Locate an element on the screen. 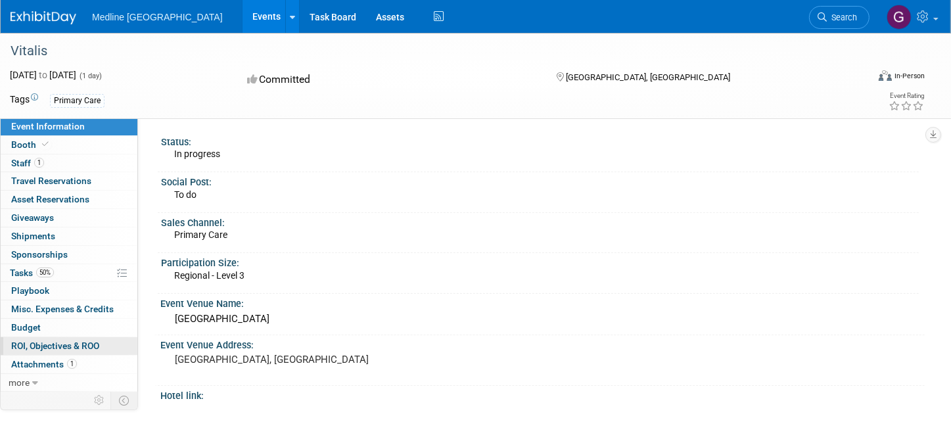  a: Search is located at coordinates (840, 17).